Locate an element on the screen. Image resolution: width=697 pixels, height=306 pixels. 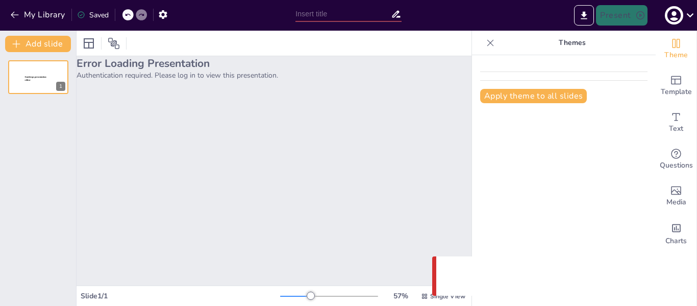
button: Apply theme to all slides is located at coordinates (533, 96).